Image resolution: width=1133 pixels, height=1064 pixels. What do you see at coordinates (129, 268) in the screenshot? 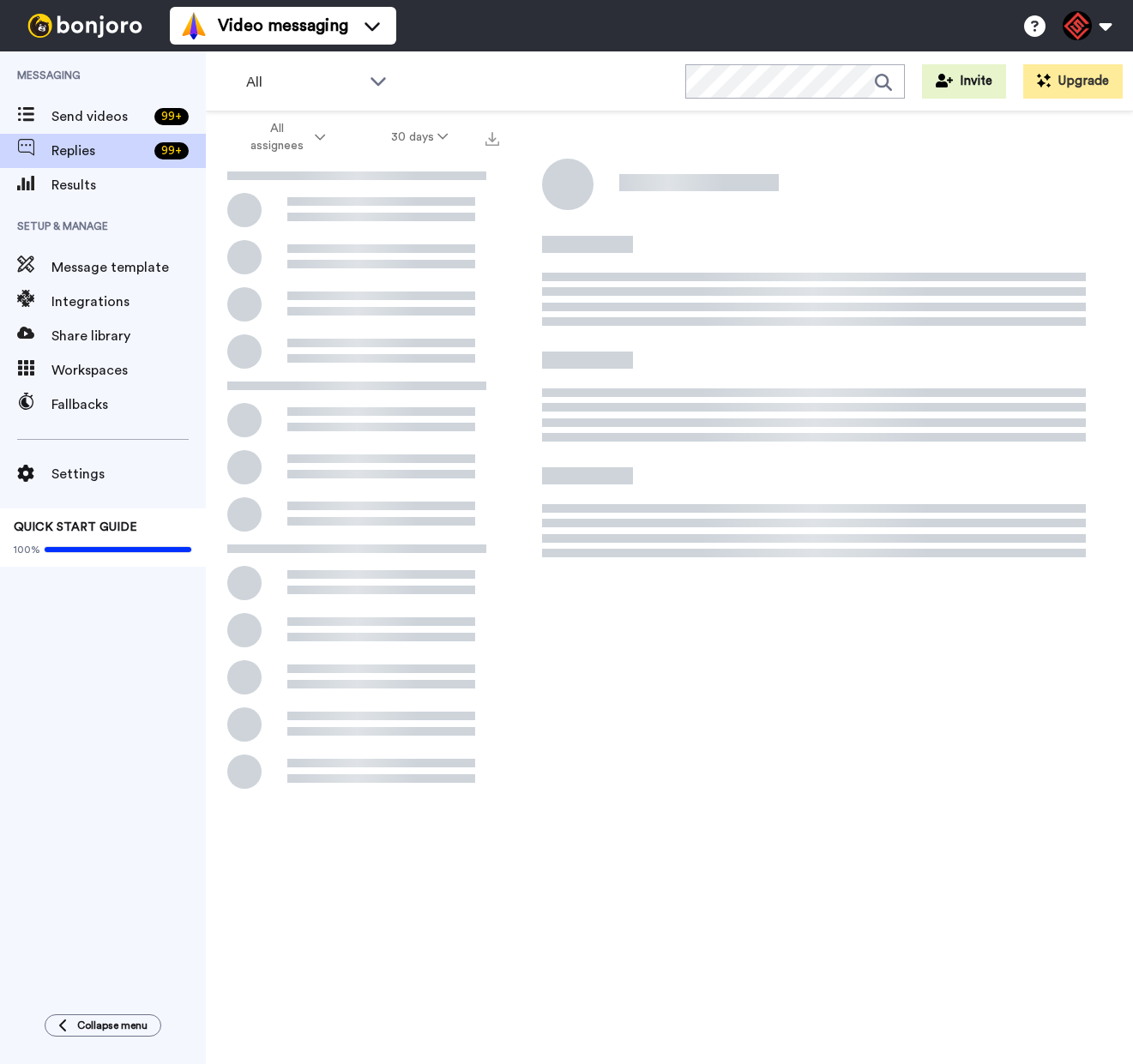
I see `span: Message template` at bounding box center [129, 268].